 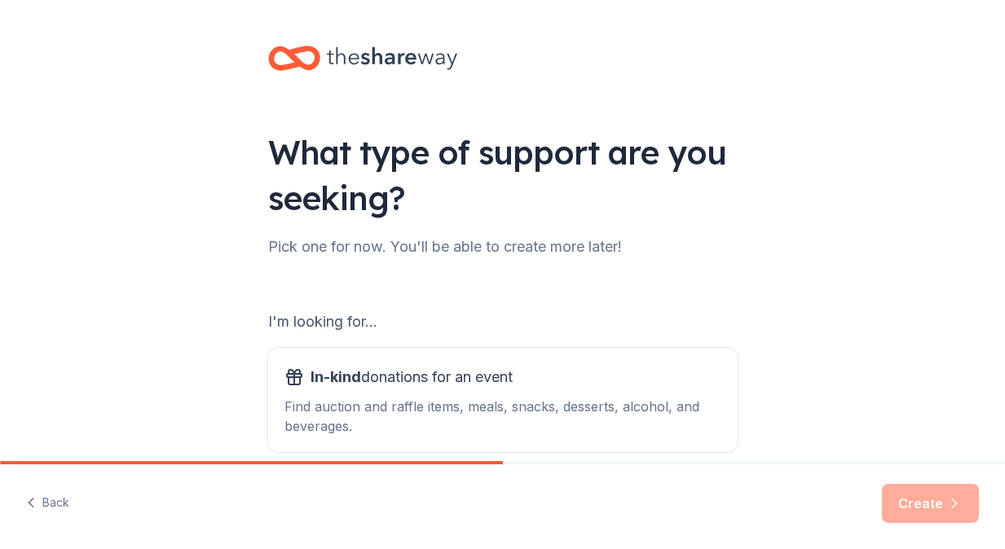 I want to click on button: Back, so click(x=47, y=504).